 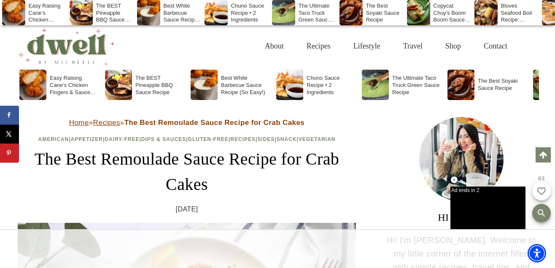 What do you see at coordinates (122, 139) in the screenshot?
I see `a: Dairy-Free` at bounding box center [122, 139].